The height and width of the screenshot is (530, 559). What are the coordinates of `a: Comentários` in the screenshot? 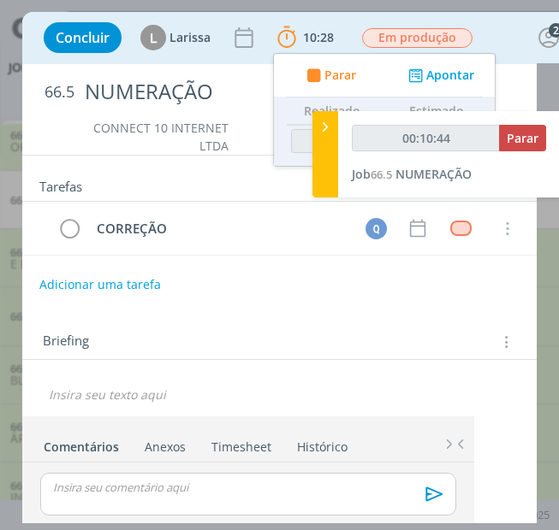 It's located at (81, 443).